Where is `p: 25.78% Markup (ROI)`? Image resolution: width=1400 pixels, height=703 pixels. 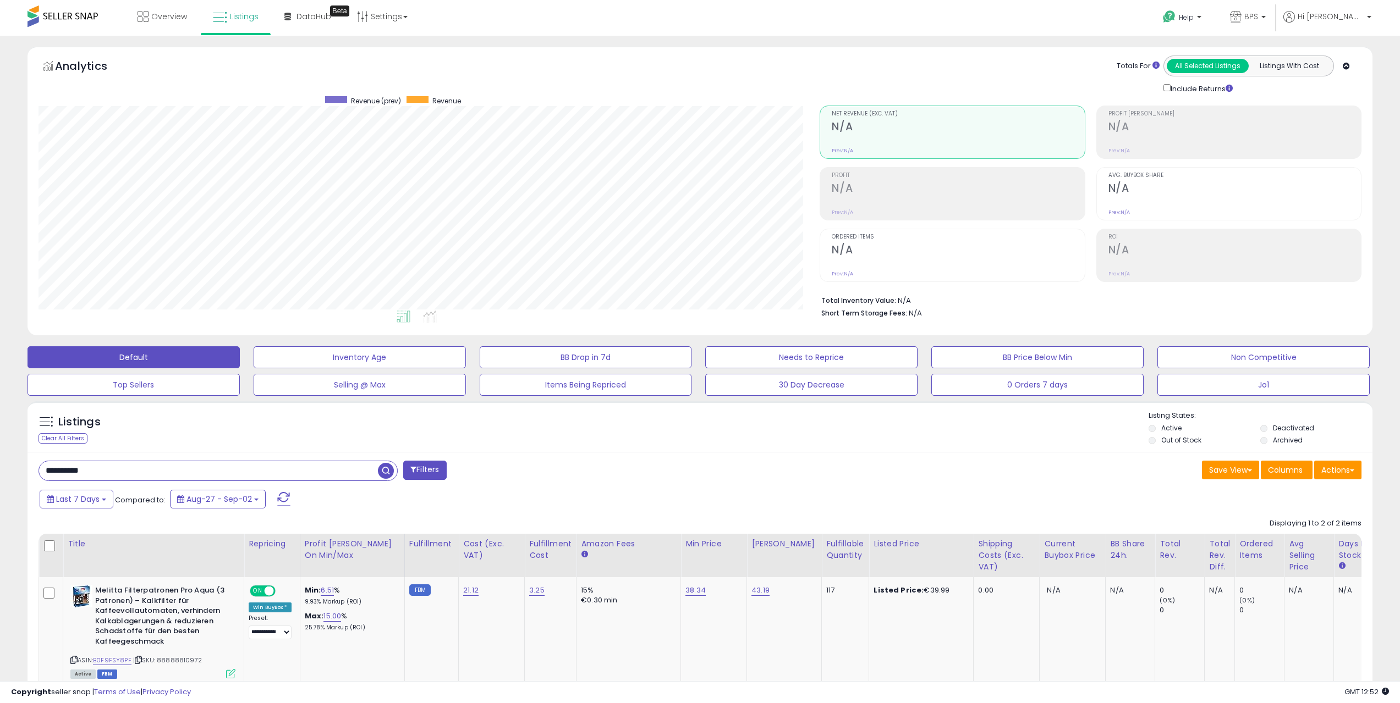 p: 25.78% Markup (ROI) is located at coordinates (350, 628).